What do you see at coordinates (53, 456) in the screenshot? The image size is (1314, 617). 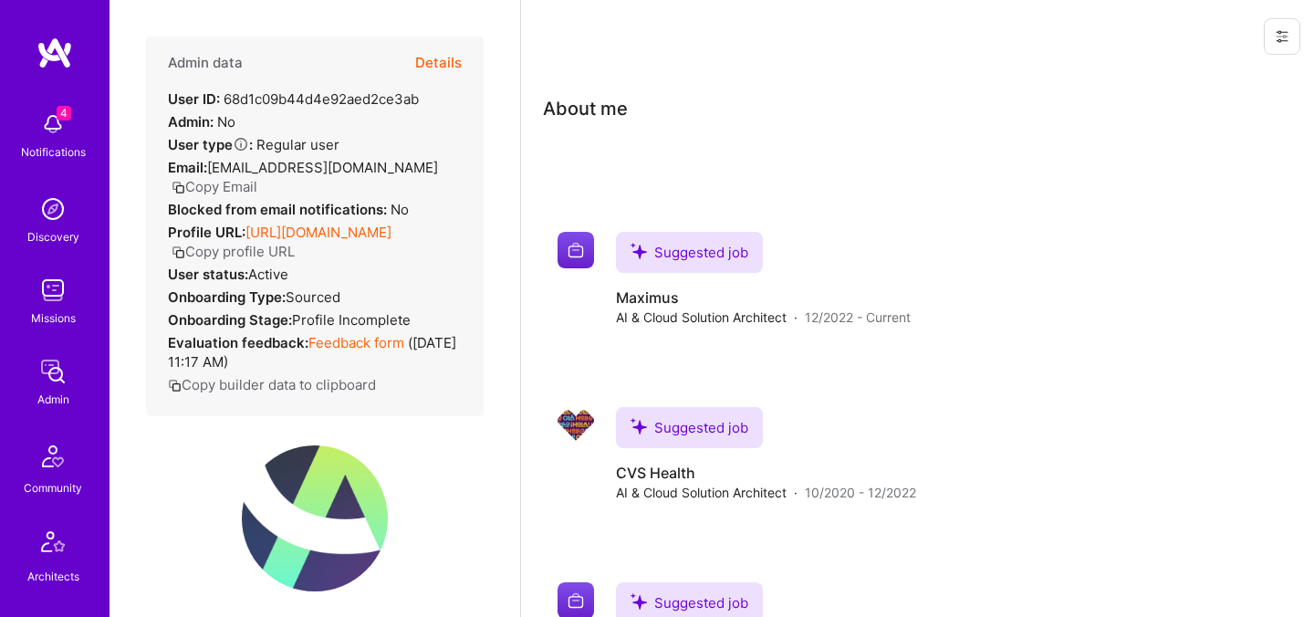 I see `img: Community` at bounding box center [53, 456].